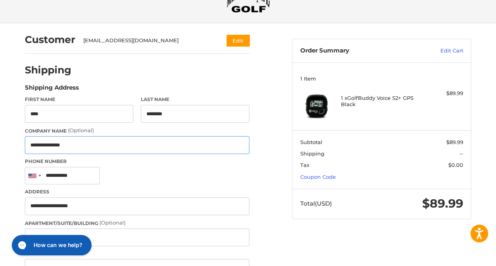  I want to click on span: Total (USD), so click(316, 203).